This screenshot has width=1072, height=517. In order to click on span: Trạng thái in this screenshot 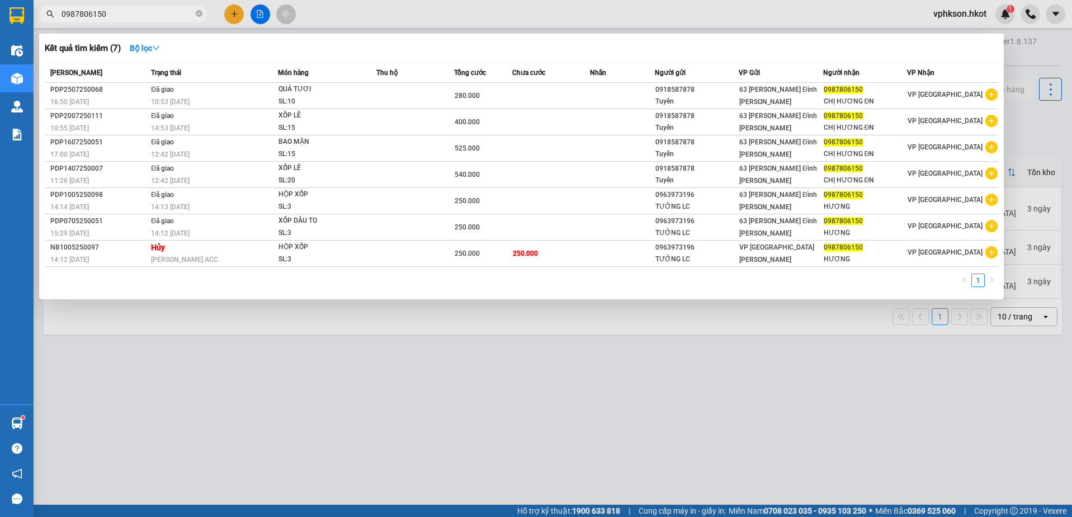, I will do `click(166, 73)`.